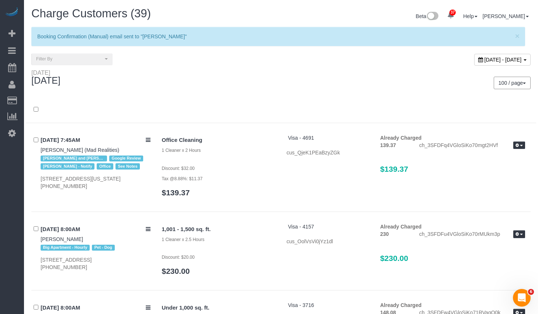 Image resolution: width=538 pixels, height=314 pixels. I want to click on span: 6, so click(531, 292).